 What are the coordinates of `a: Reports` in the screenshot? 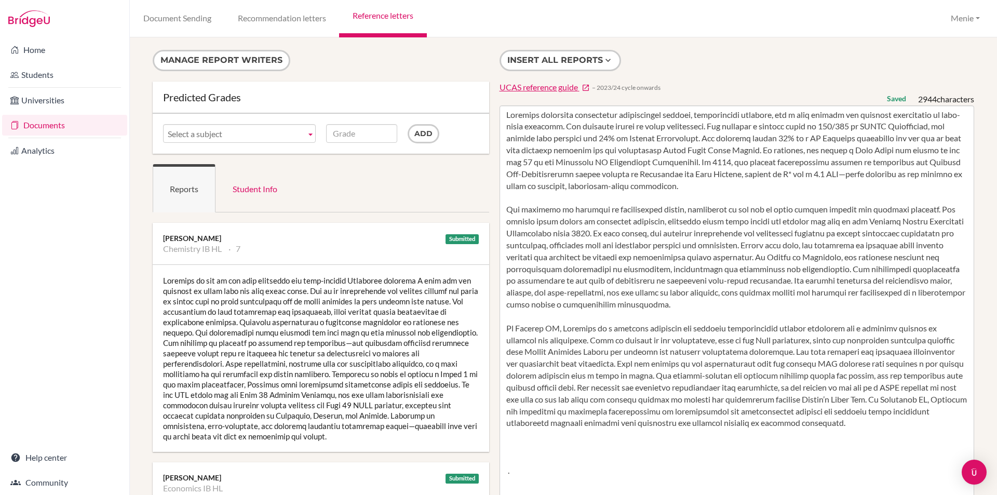 It's located at (184, 188).